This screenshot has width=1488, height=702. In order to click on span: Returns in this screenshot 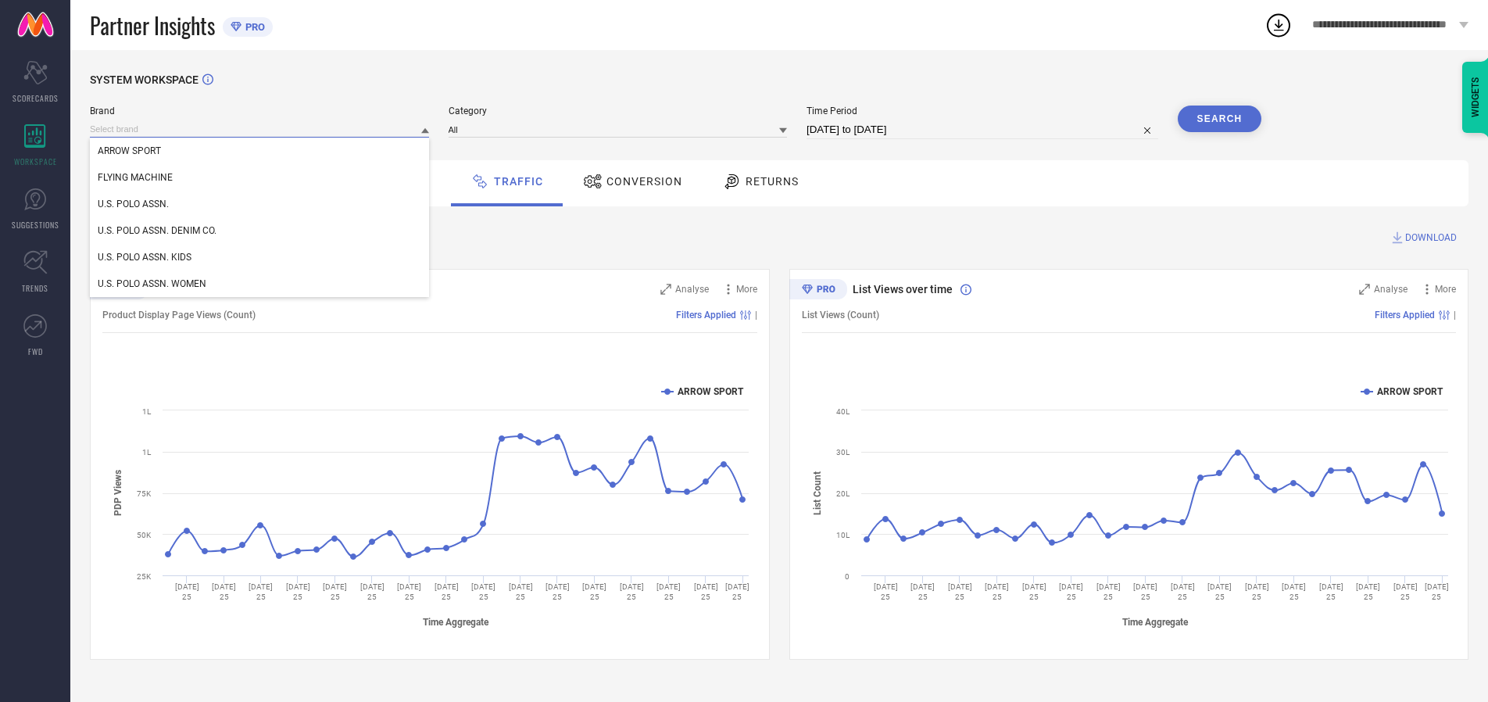, I will do `click(772, 181)`.